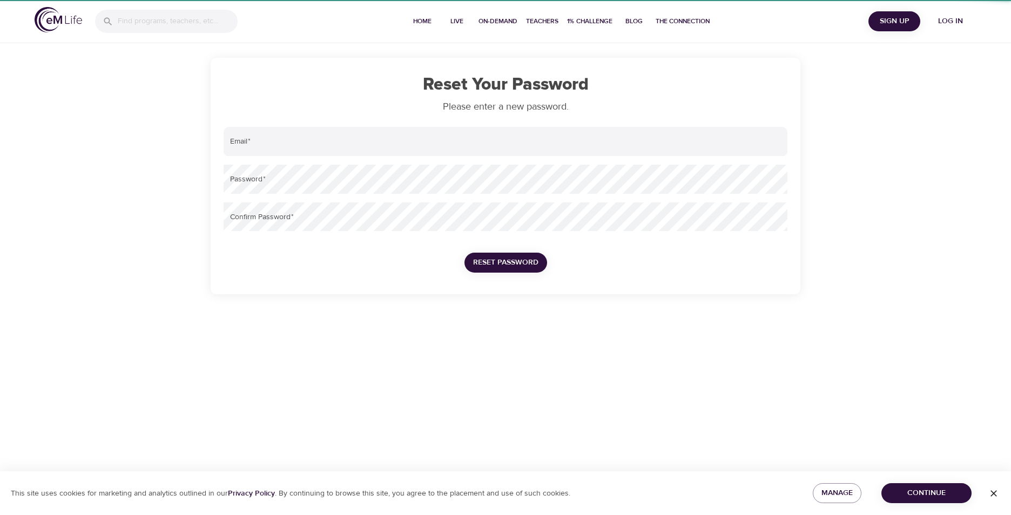  What do you see at coordinates (178, 21) in the screenshot?
I see `input: Find programs, teachers, etc...` at bounding box center [178, 21].